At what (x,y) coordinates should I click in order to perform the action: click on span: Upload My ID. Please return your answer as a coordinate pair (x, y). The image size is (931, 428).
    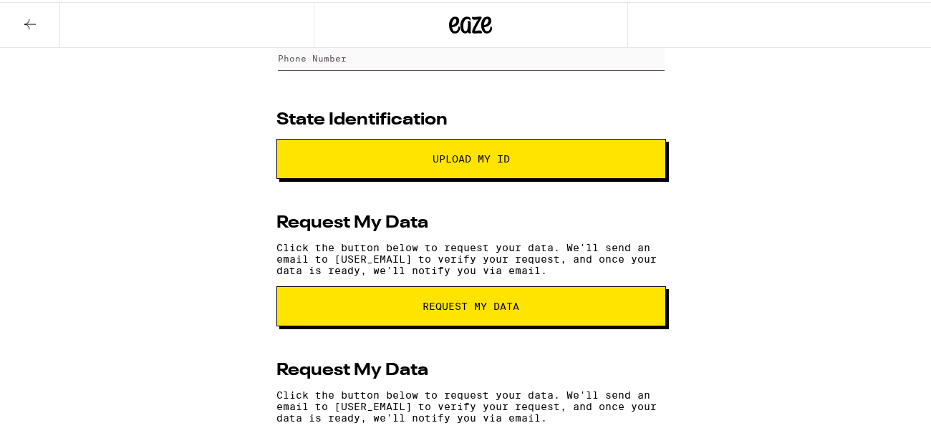
    Looking at the image, I should click on (471, 157).